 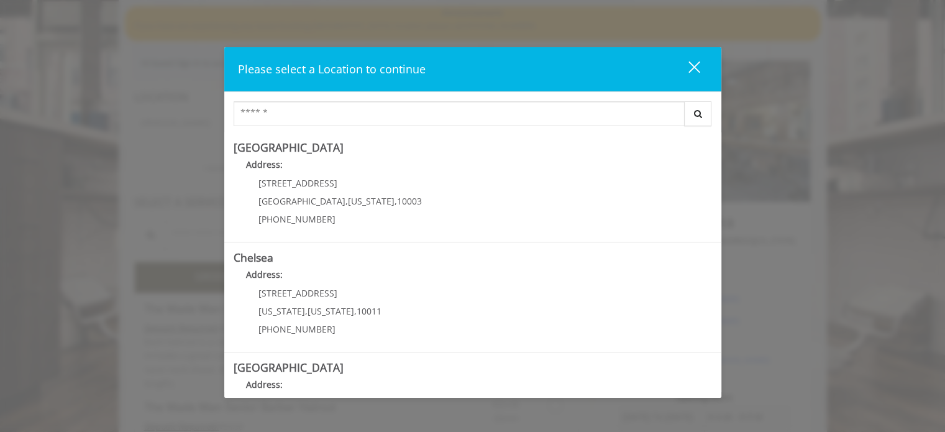 I want to click on div: Center Select, so click(x=473, y=117).